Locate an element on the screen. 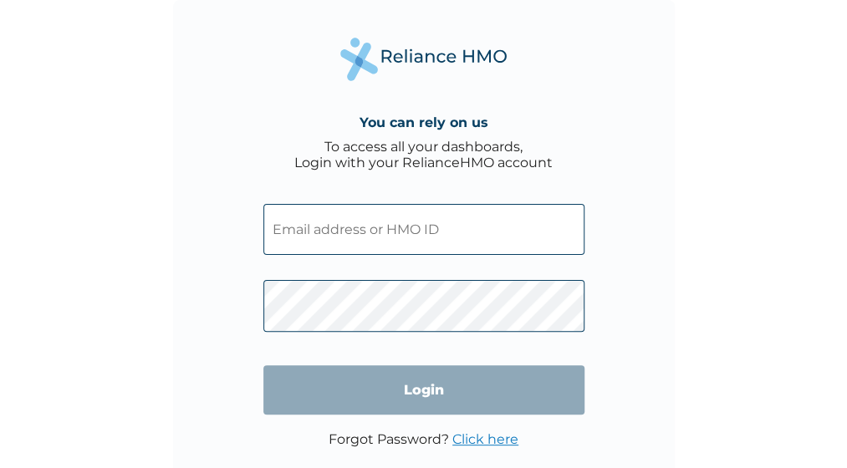 The width and height of the screenshot is (847, 468). img: Reliance Health's Logo is located at coordinates (424, 59).